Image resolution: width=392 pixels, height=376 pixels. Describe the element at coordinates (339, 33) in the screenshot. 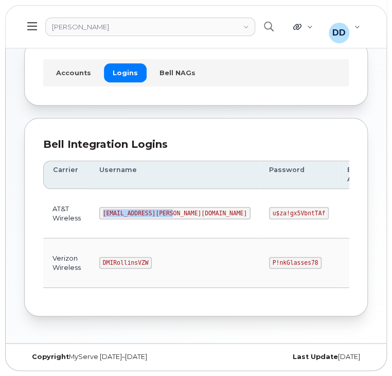

I see `span: DD` at that location.